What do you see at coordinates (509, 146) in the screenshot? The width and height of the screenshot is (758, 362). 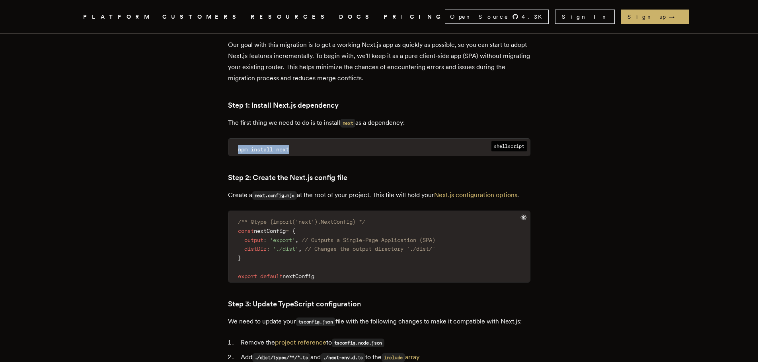 I see `span: shellscript` at bounding box center [509, 146].